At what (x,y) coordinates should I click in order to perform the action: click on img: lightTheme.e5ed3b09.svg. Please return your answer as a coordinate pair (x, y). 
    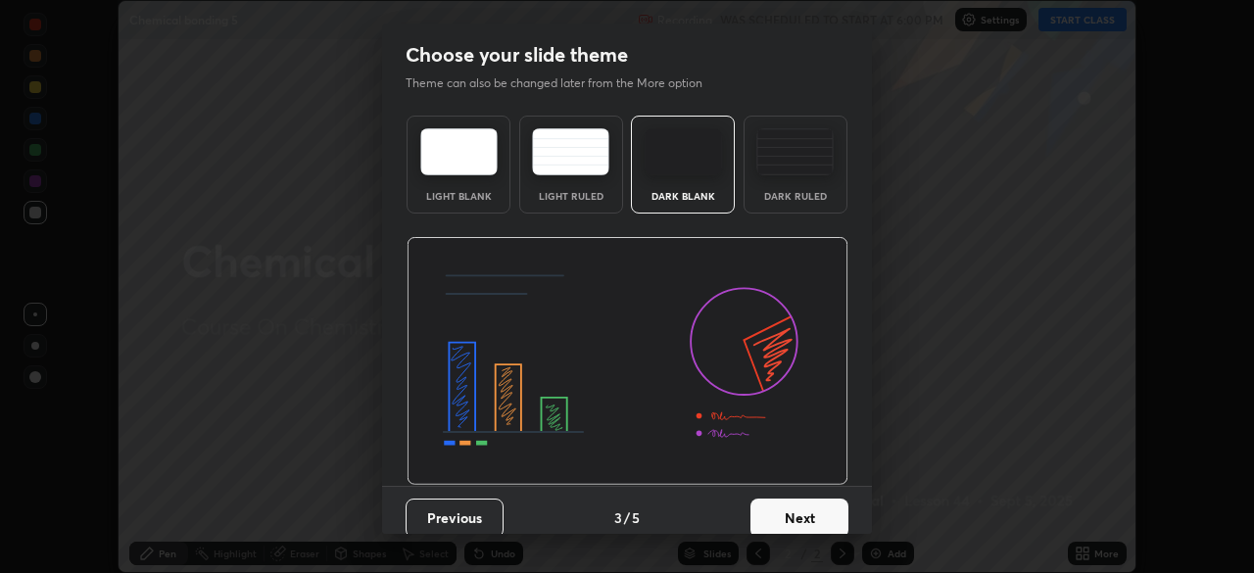
    Looking at the image, I should click on (458, 152).